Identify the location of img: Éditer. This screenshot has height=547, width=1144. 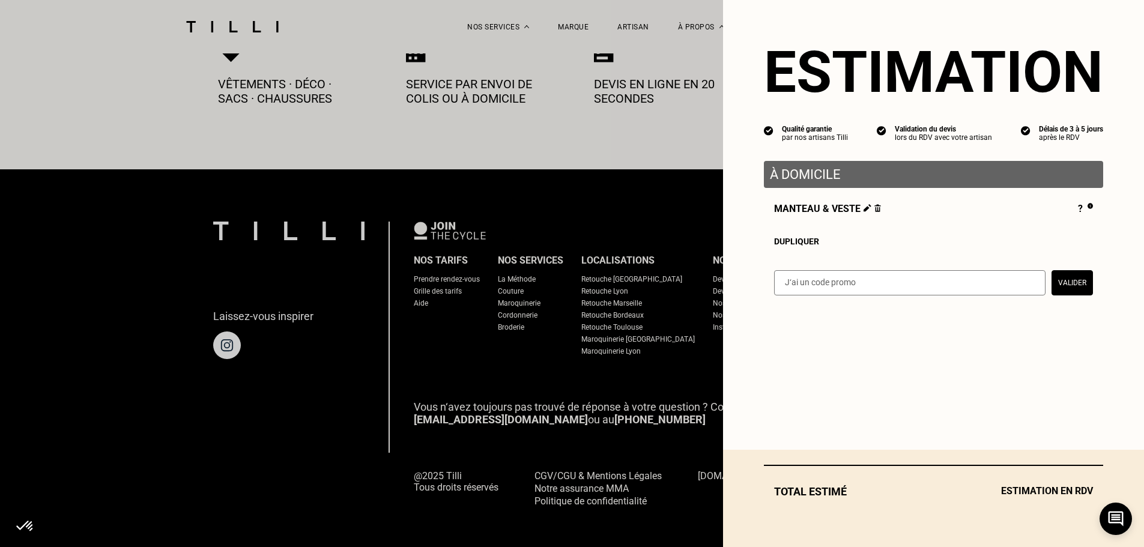
(867, 208).